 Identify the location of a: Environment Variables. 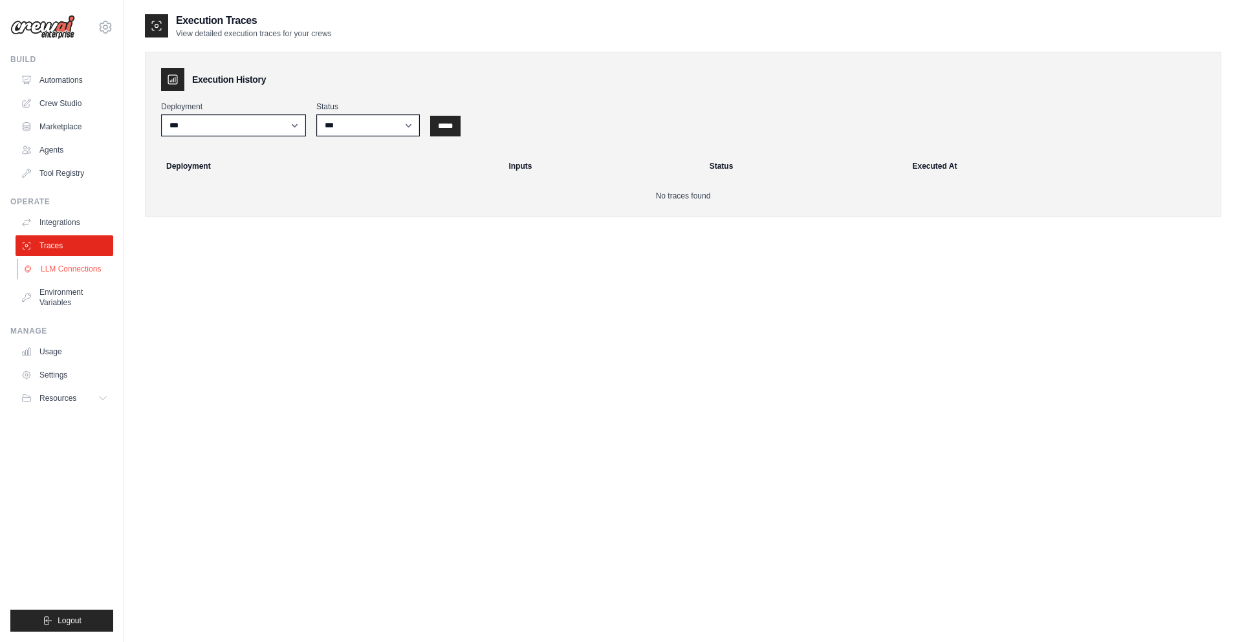
(64, 298).